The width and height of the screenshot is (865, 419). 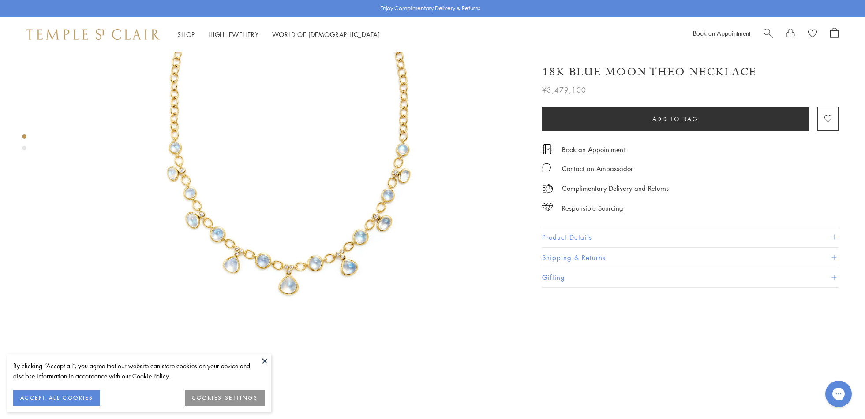 What do you see at coordinates (675, 119) in the screenshot?
I see `span: Add to bag` at bounding box center [675, 119].